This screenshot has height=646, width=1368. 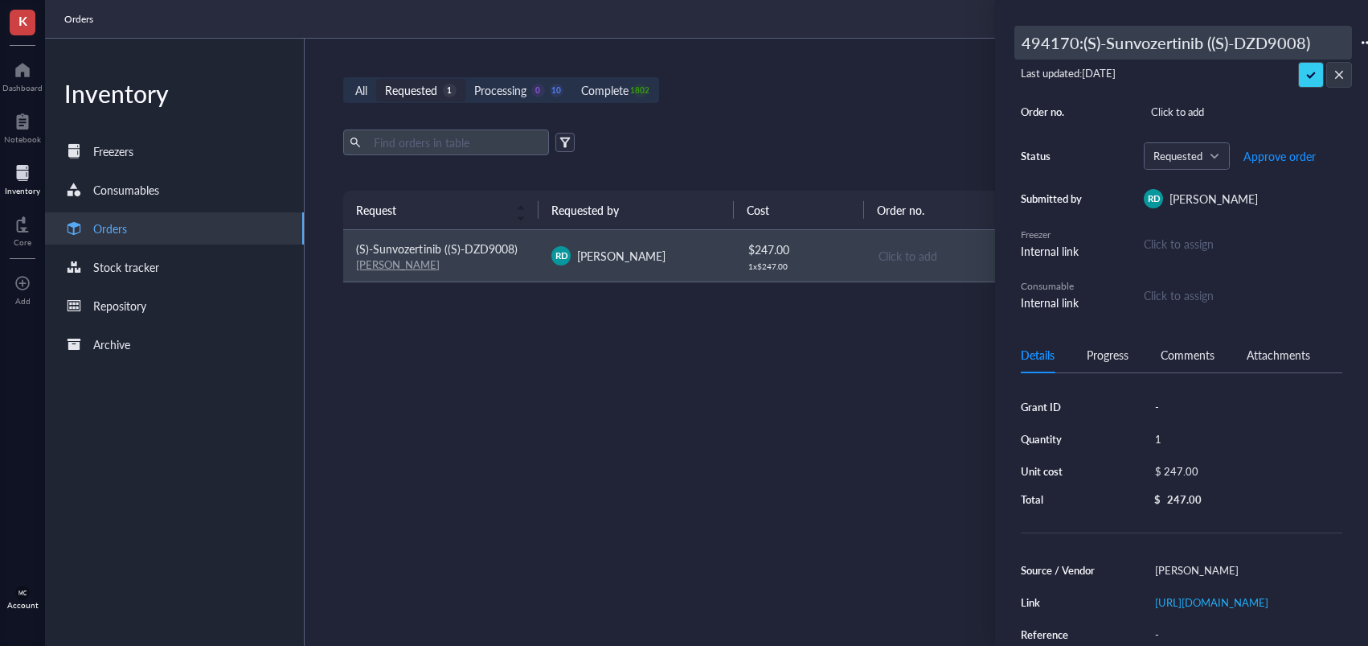 I want to click on div: Repository, so click(x=120, y=305).